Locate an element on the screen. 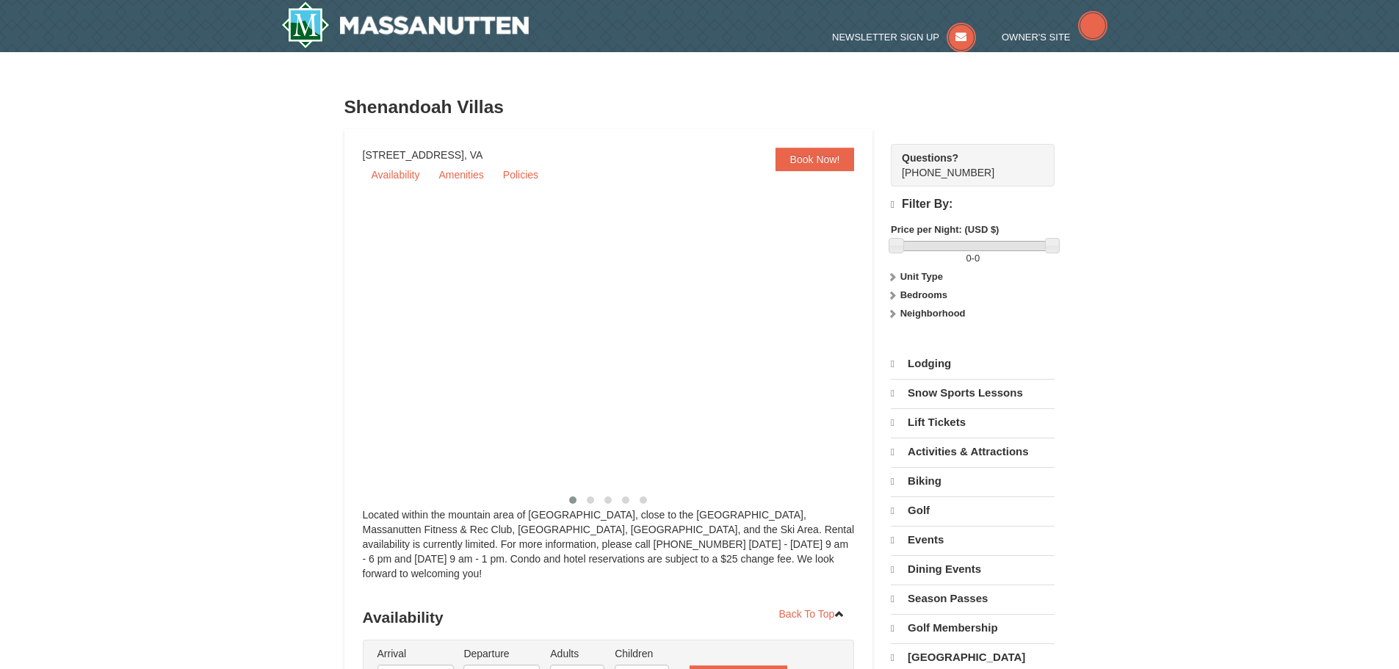 Image resolution: width=1399 pixels, height=669 pixels. a: Newsletter Sign Up is located at coordinates (904, 37).